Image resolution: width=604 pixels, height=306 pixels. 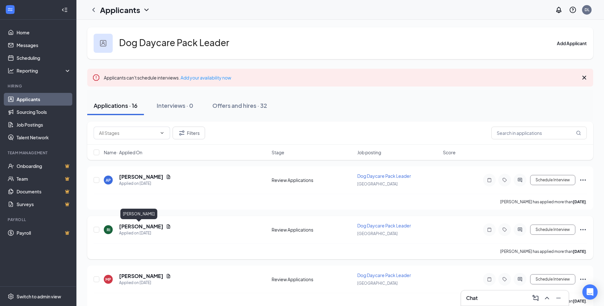 I want to click on a: DocumentsCrown, so click(x=44, y=192).